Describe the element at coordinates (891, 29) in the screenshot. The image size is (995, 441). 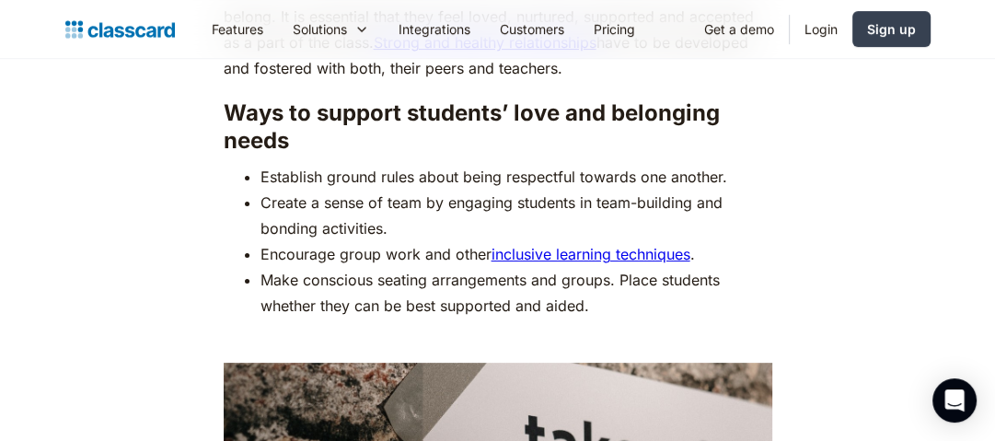
I see `a: Sign up` at that location.